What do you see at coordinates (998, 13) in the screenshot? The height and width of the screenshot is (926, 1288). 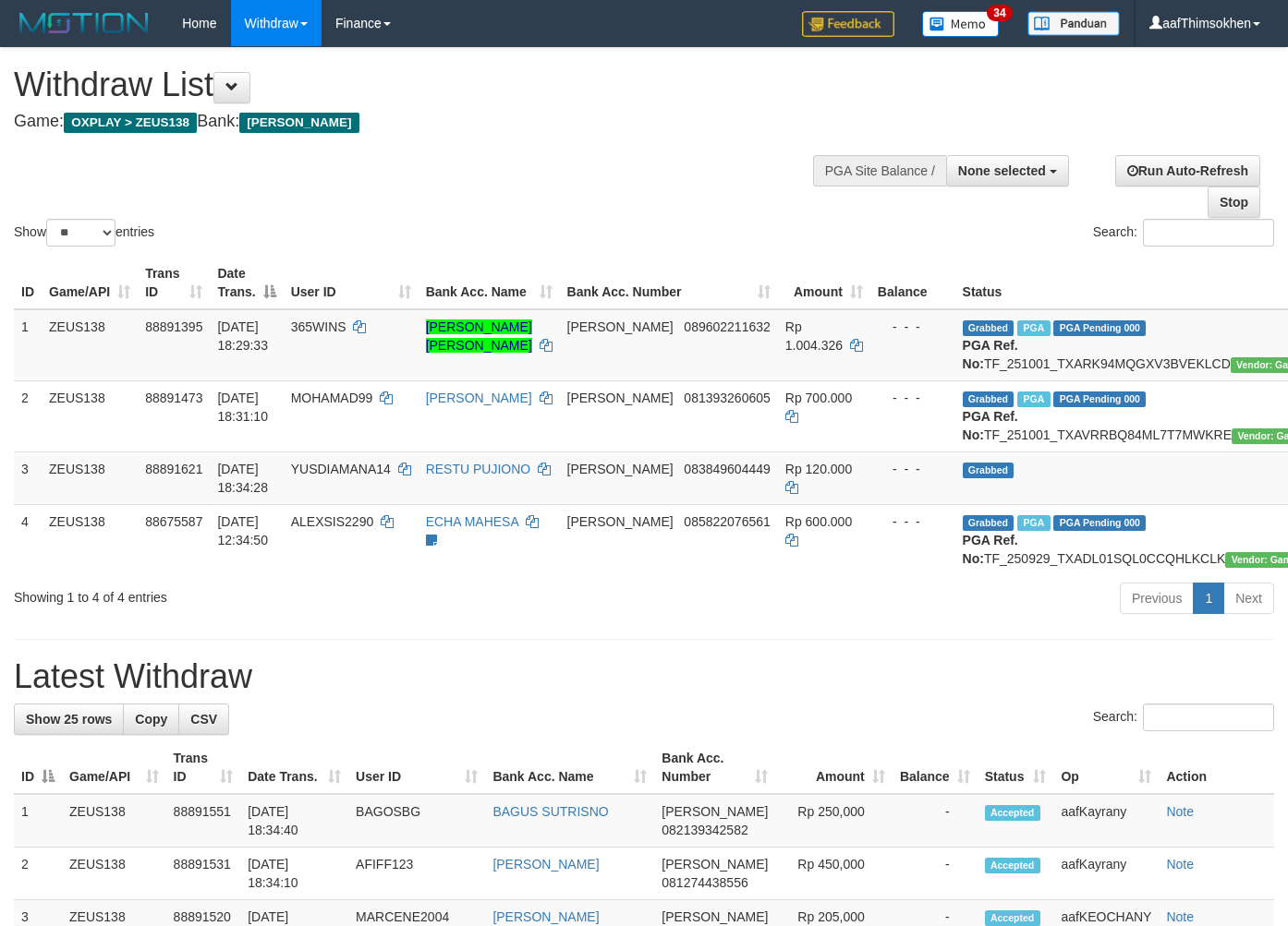 I see `span: 34` at bounding box center [998, 13].